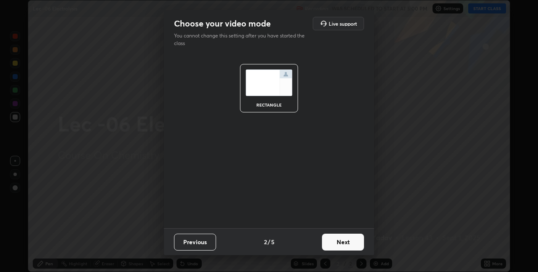 This screenshot has width=538, height=272. I want to click on h2: Choose your video mode, so click(222, 24).